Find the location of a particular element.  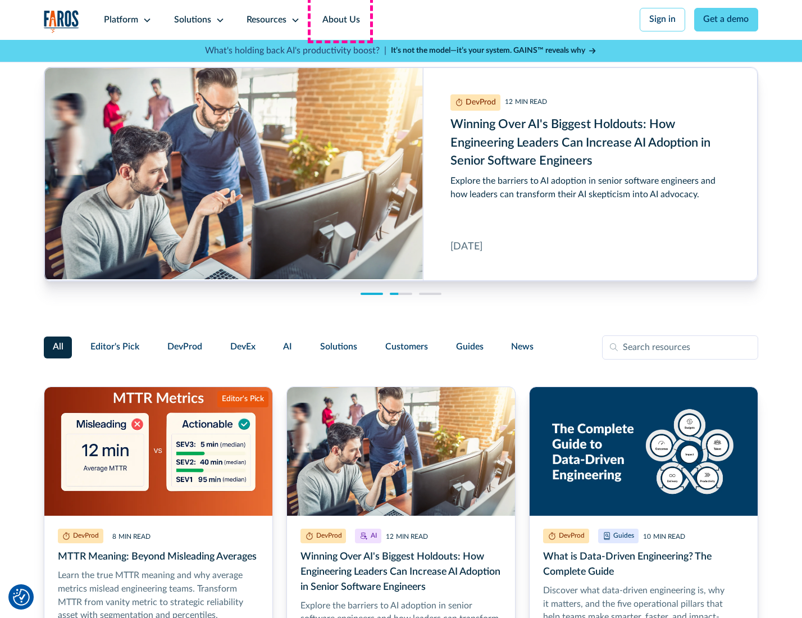

span: AI is located at coordinates (288, 347).